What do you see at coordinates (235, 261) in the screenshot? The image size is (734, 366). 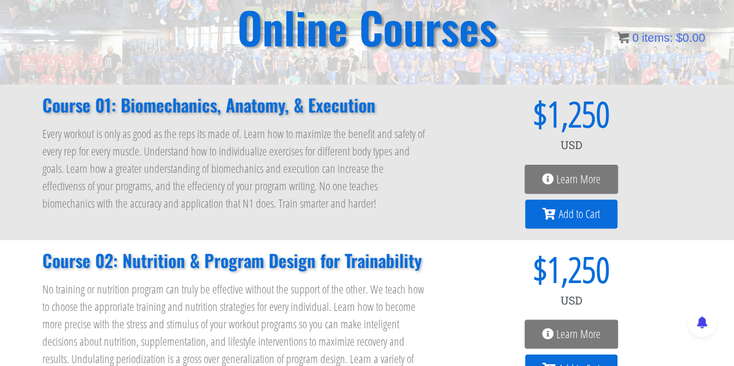 I see `h2: Course 02: Nutrition & Program Design for Trainability` at bounding box center [235, 261].